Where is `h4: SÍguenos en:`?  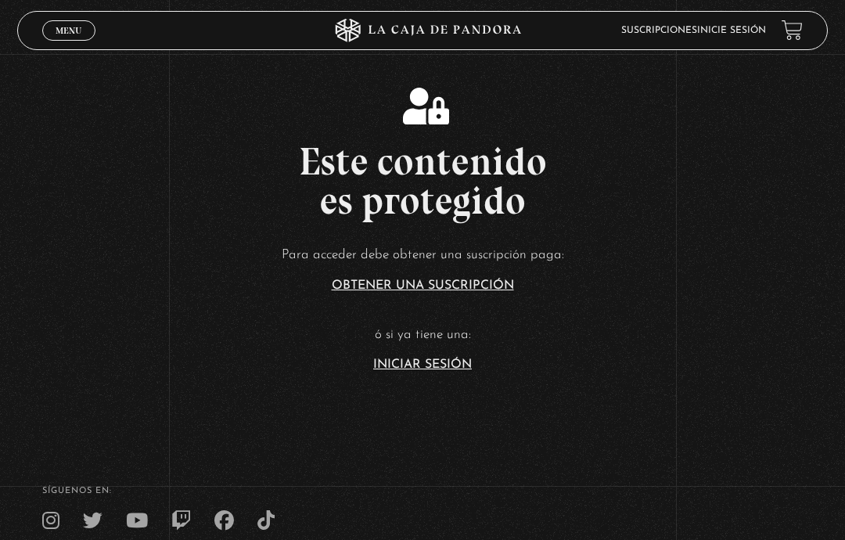 h4: SÍguenos en: is located at coordinates (422, 490).